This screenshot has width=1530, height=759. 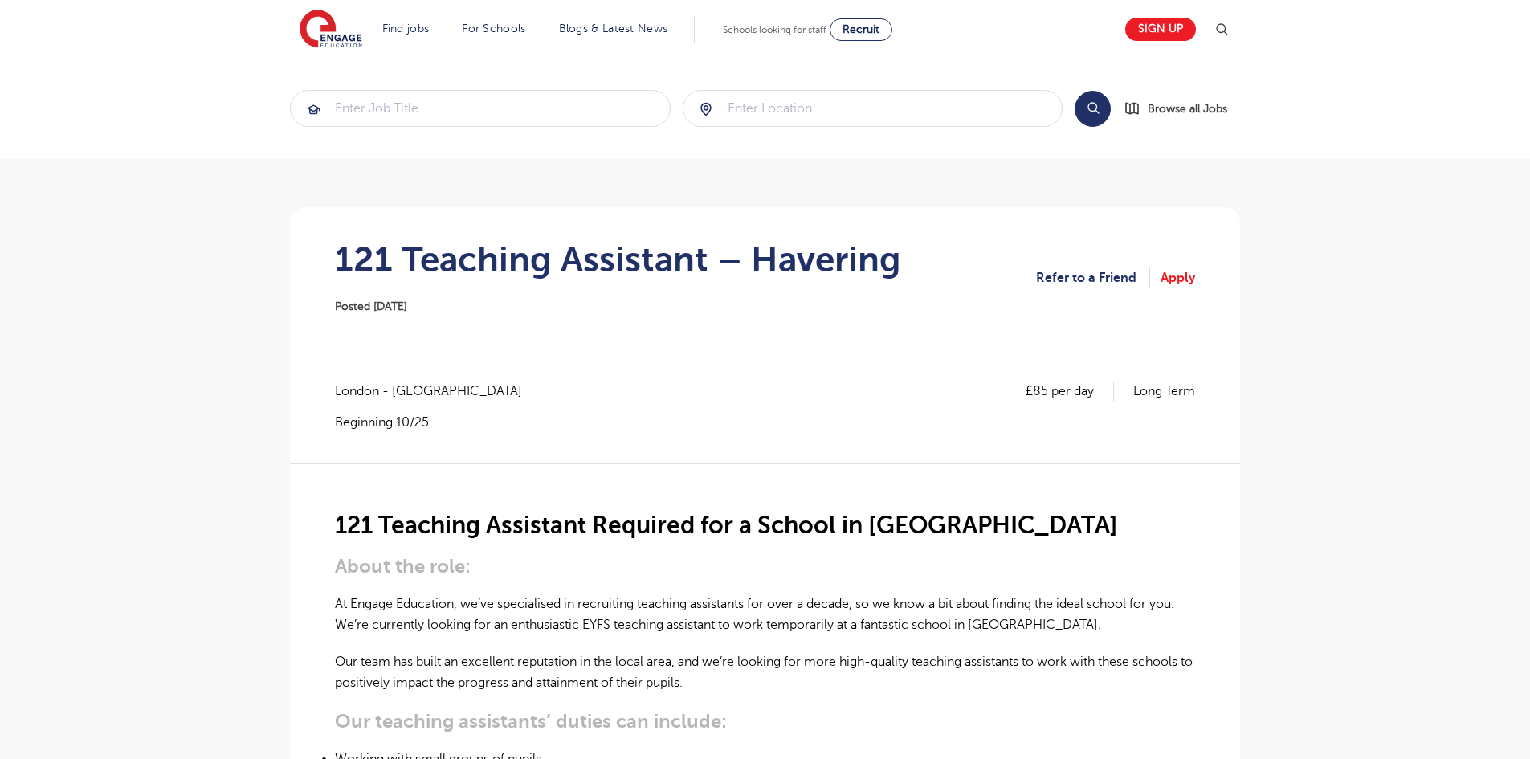 What do you see at coordinates (531, 721) in the screenshot?
I see `strong: Our teaching assistants’ duties can include:` at bounding box center [531, 721].